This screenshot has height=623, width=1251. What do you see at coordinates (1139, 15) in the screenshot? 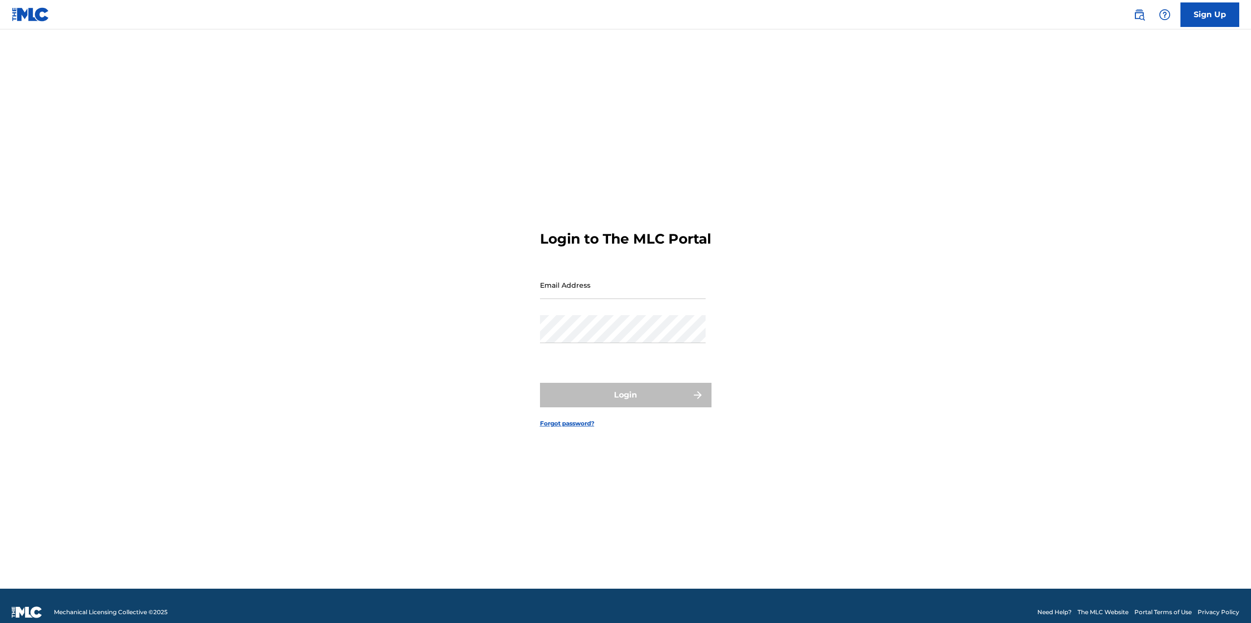
I see `img: search` at bounding box center [1139, 15].